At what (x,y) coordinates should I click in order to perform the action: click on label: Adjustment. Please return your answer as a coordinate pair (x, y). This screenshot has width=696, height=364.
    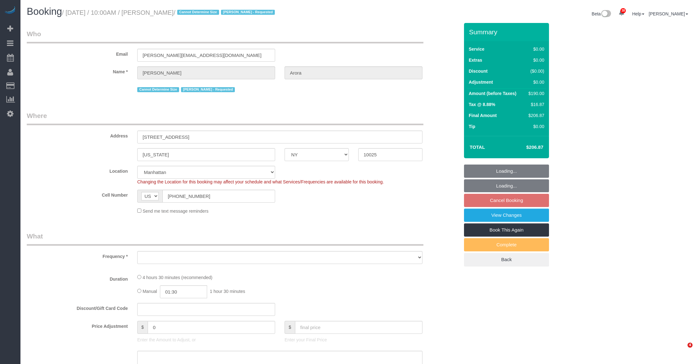
    Looking at the image, I should click on (481, 82).